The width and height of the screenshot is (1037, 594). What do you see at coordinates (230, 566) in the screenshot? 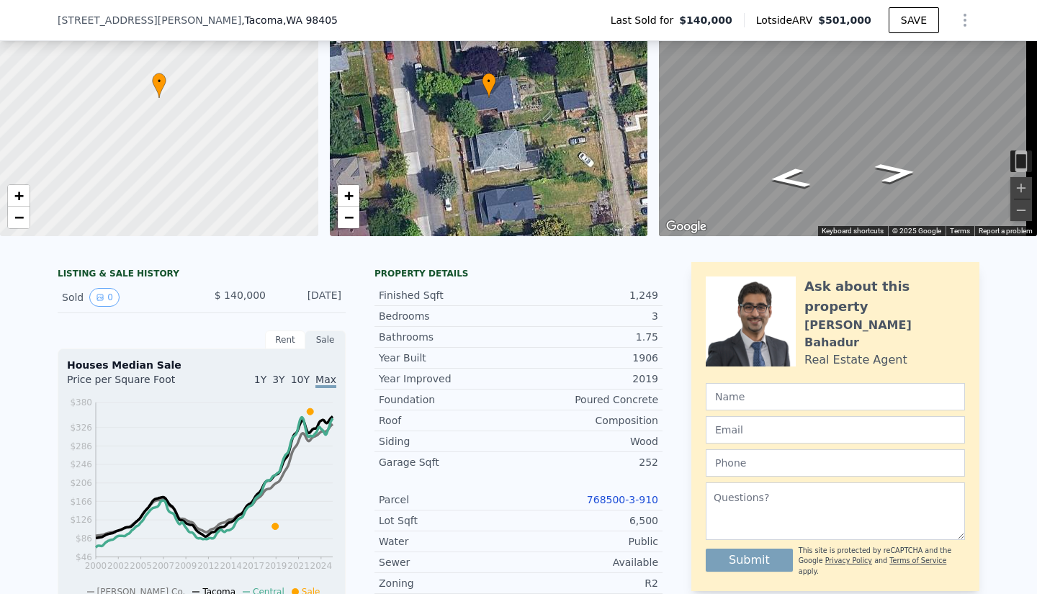
I see `tspan: 2014` at bounding box center [230, 566].